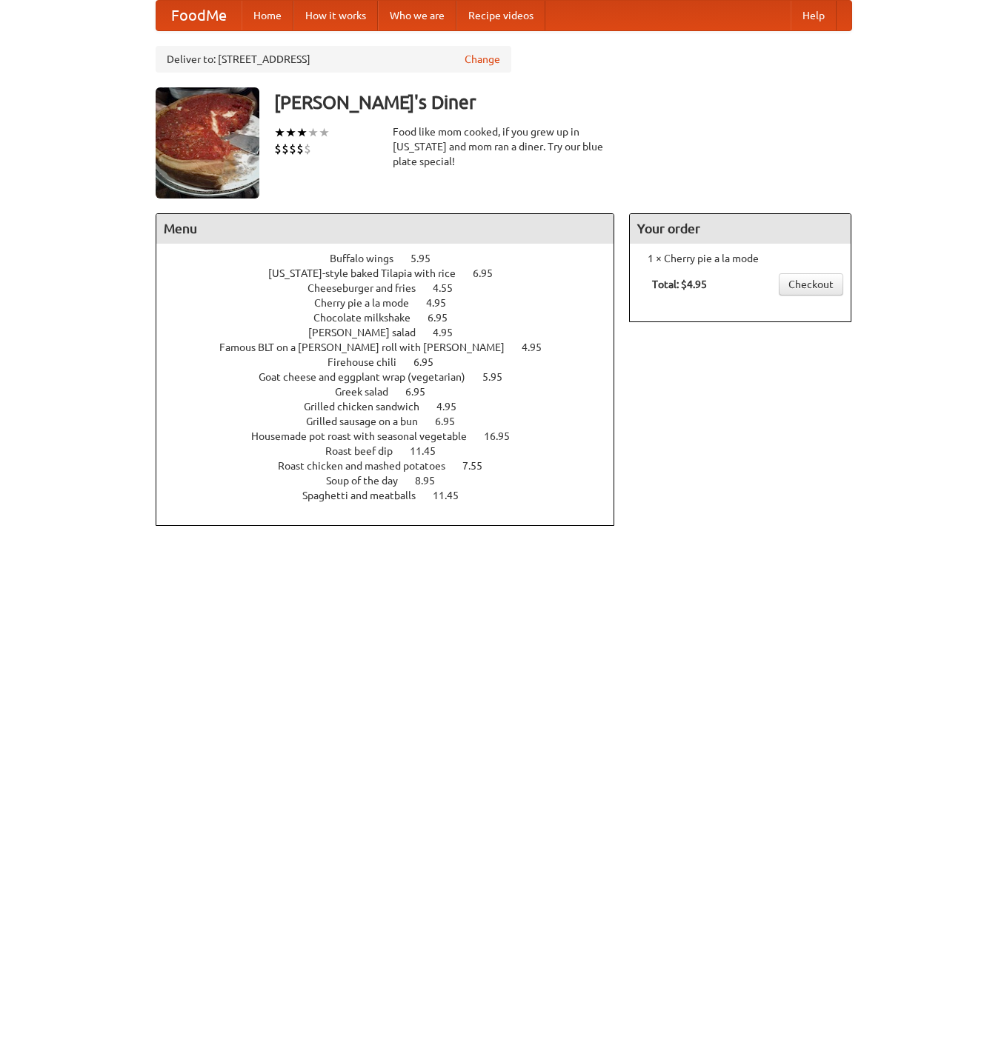 The height and width of the screenshot is (1048, 1007). Describe the element at coordinates (394, 436) in the screenshot. I see `a: Housemade pot roast with seasonal vegetable 16.95` at that location.